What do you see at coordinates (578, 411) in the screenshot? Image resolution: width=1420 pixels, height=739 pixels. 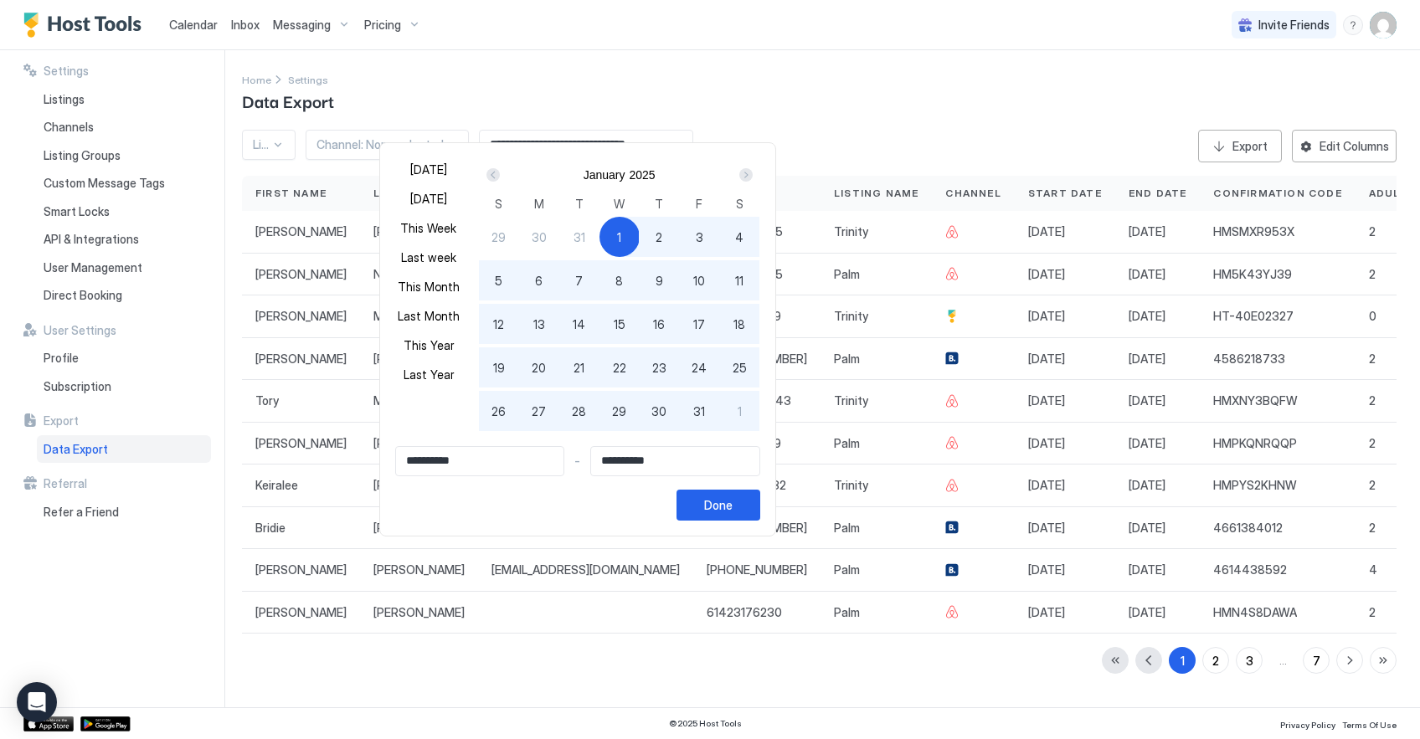 I see `span: 28` at bounding box center [578, 411].